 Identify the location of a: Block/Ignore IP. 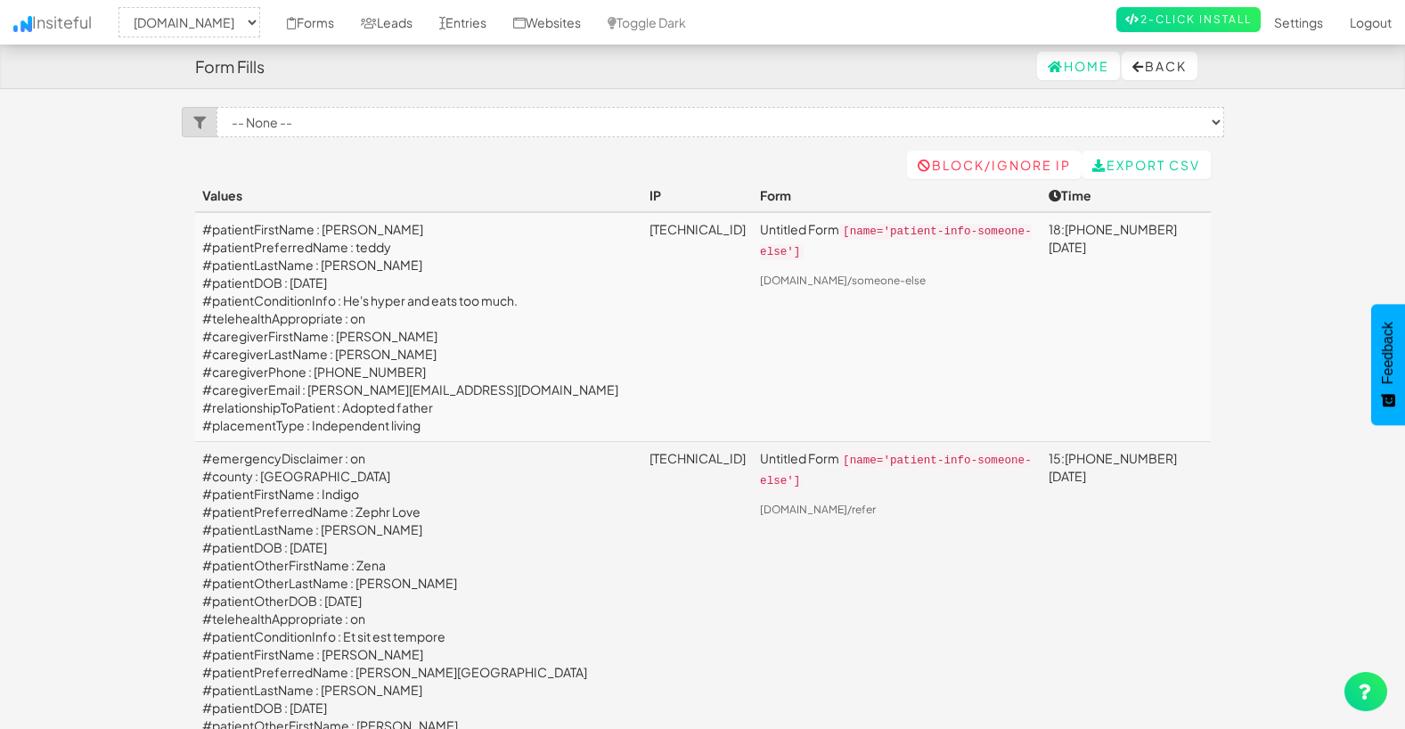
(994, 165).